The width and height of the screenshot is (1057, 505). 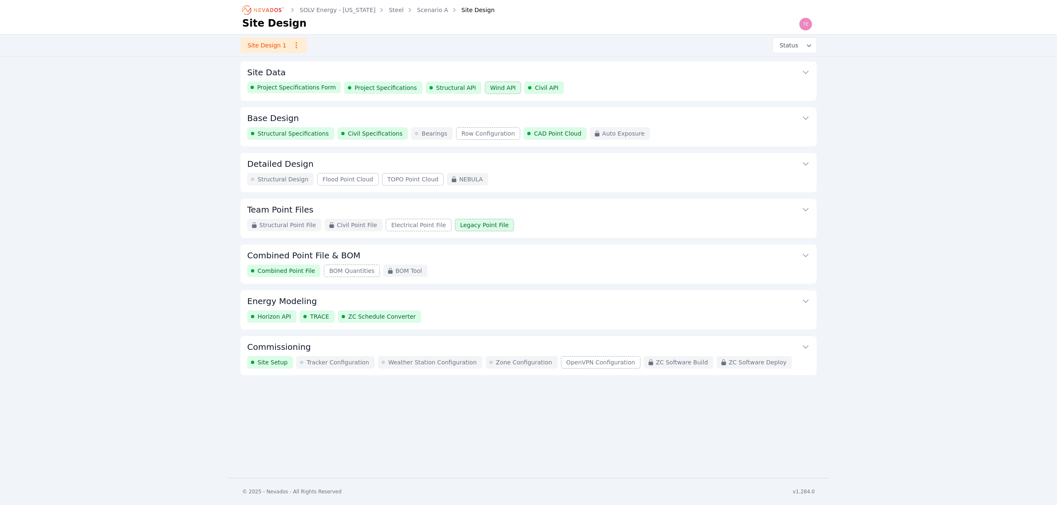 What do you see at coordinates (472, 10) in the screenshot?
I see `div: Site Design` at bounding box center [472, 10].